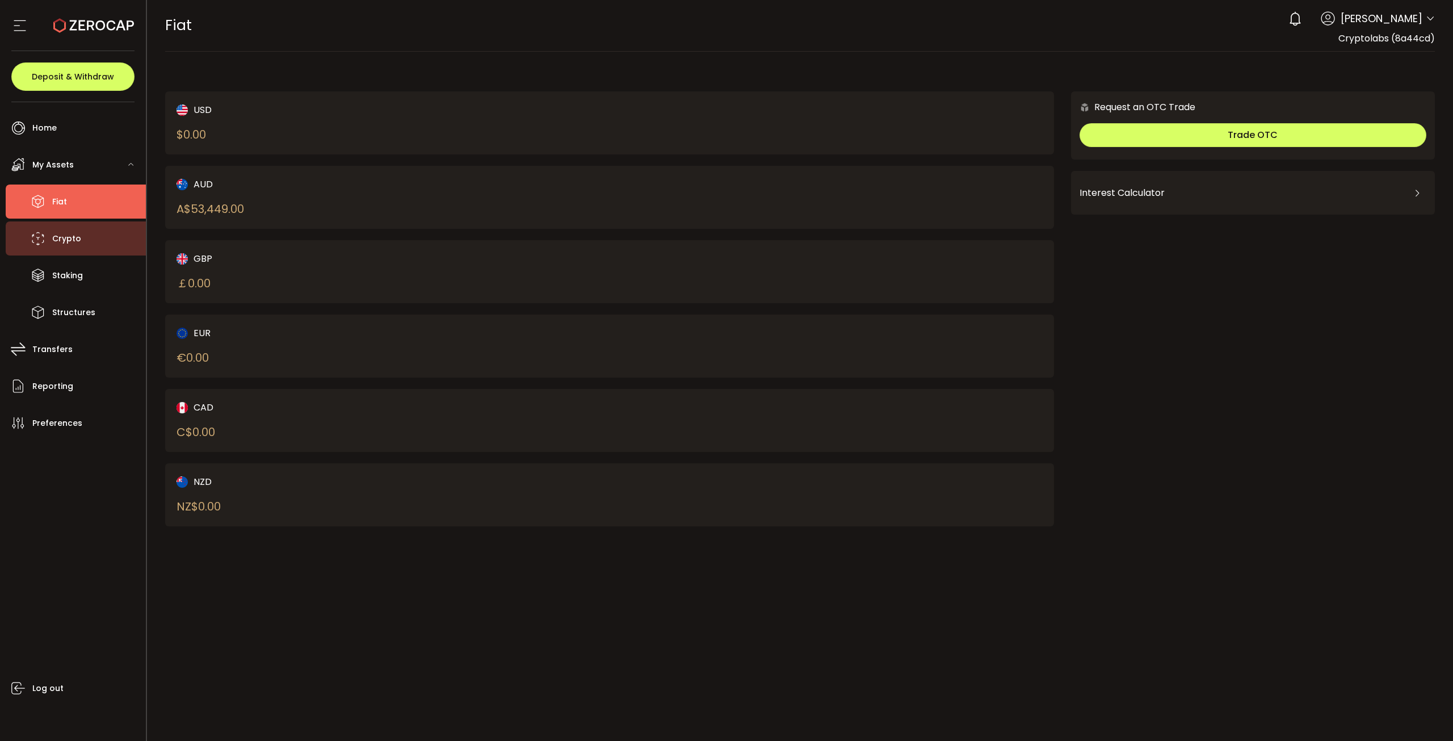  I want to click on img: nzd_portfolio.svg, so click(182, 482).